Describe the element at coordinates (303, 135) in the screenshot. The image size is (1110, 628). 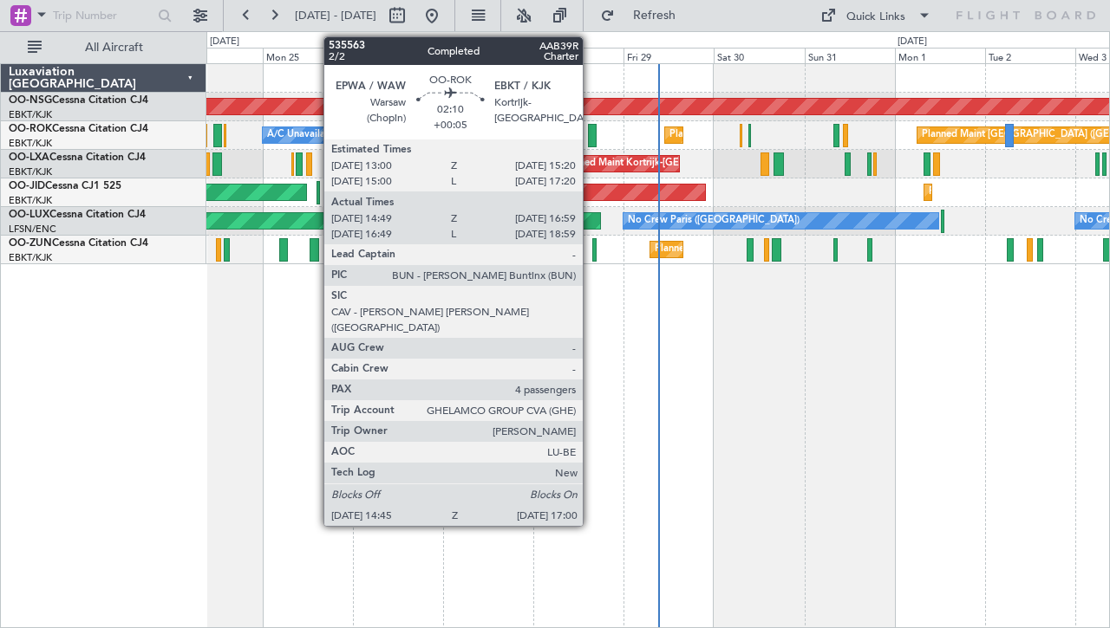
I see `div: A/C Unavailable` at that location.